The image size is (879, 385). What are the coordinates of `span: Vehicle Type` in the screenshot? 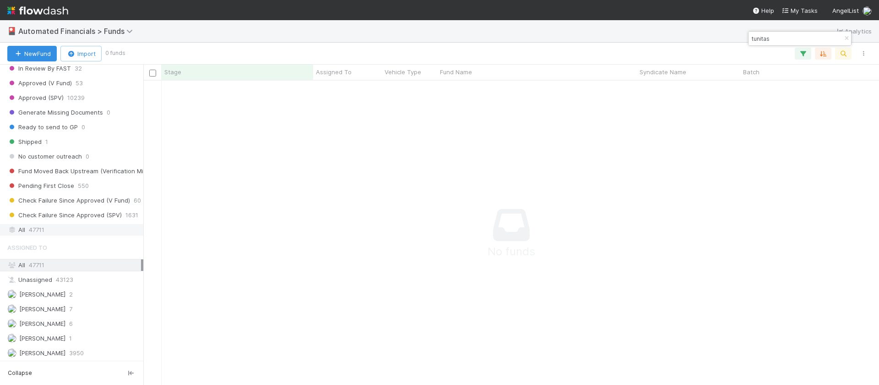 It's located at (403, 72).